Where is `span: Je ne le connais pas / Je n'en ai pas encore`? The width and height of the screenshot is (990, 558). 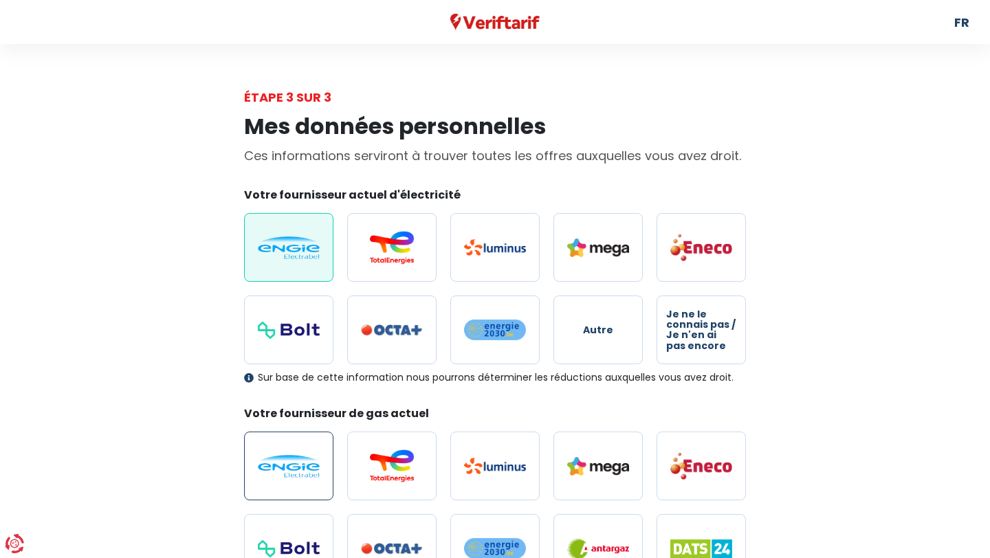
span: Je ne le connais pas / Je n'en ai pas encore is located at coordinates (701, 331).